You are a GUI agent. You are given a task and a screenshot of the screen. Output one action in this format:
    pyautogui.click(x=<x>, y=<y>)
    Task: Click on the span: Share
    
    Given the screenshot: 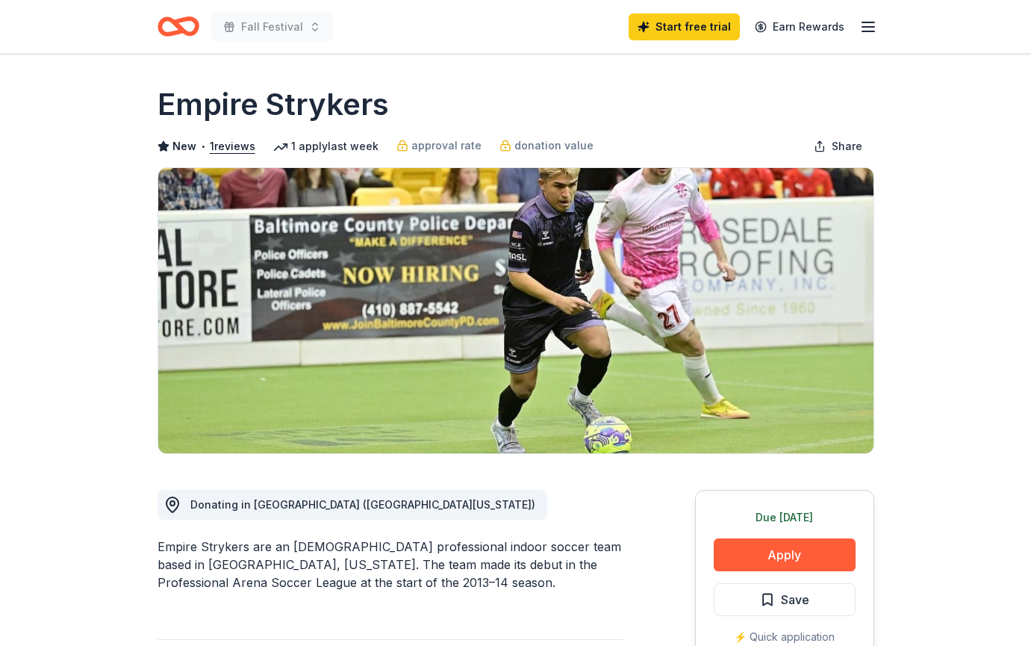 What is the action you would take?
    pyautogui.click(x=847, y=146)
    